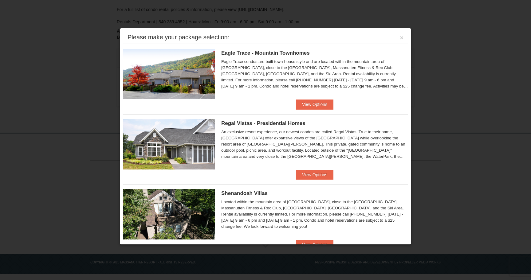 This screenshot has height=280, width=531. What do you see at coordinates (169, 144) in the screenshot?
I see `img: 19218991-1-902409a9.jpg` at bounding box center [169, 144].